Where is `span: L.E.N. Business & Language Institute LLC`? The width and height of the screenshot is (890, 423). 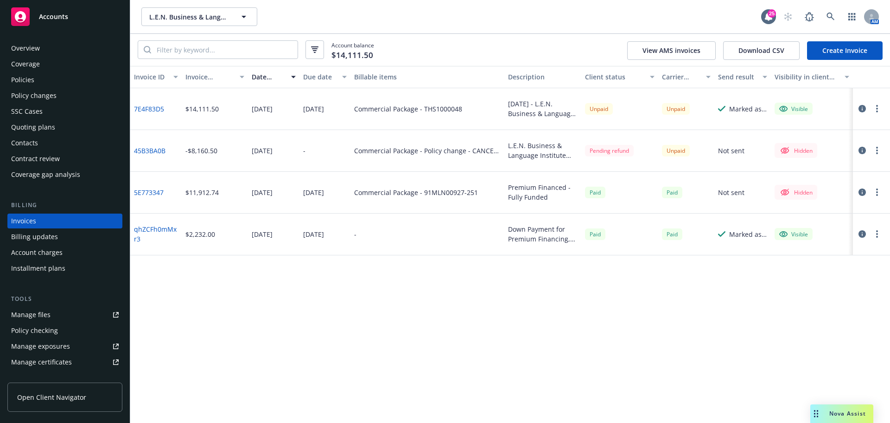
span: L.E.N. Business & Language Institute LLC is located at coordinates (189, 17).